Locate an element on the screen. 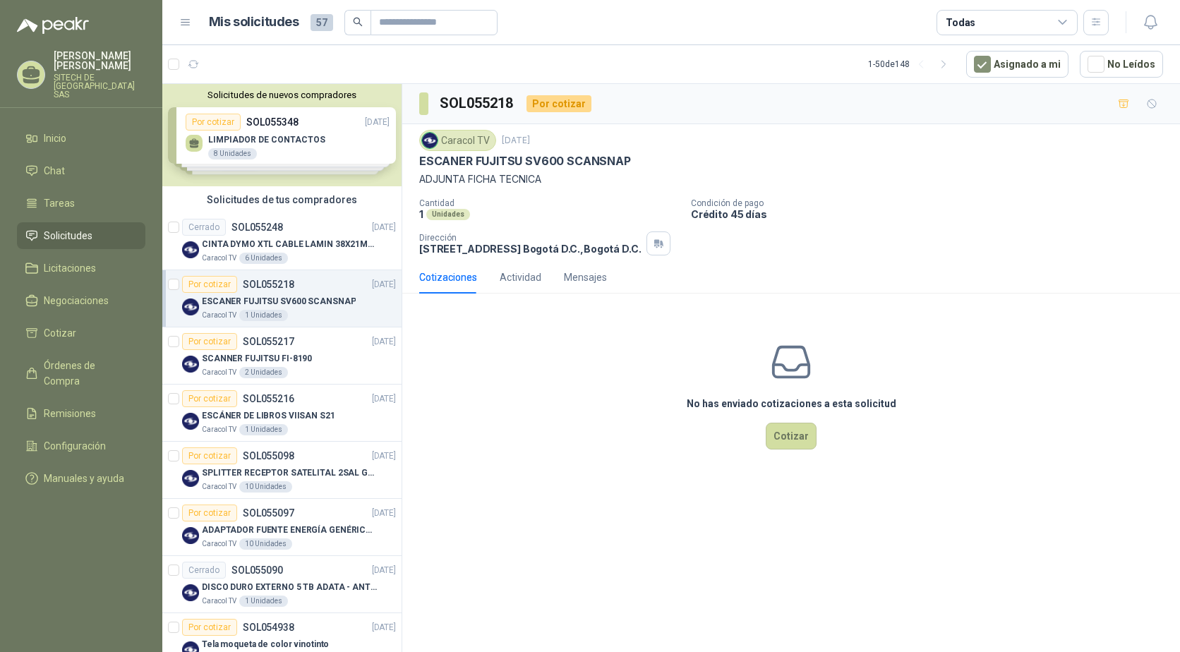  div: Caracol TV is located at coordinates (457, 140).